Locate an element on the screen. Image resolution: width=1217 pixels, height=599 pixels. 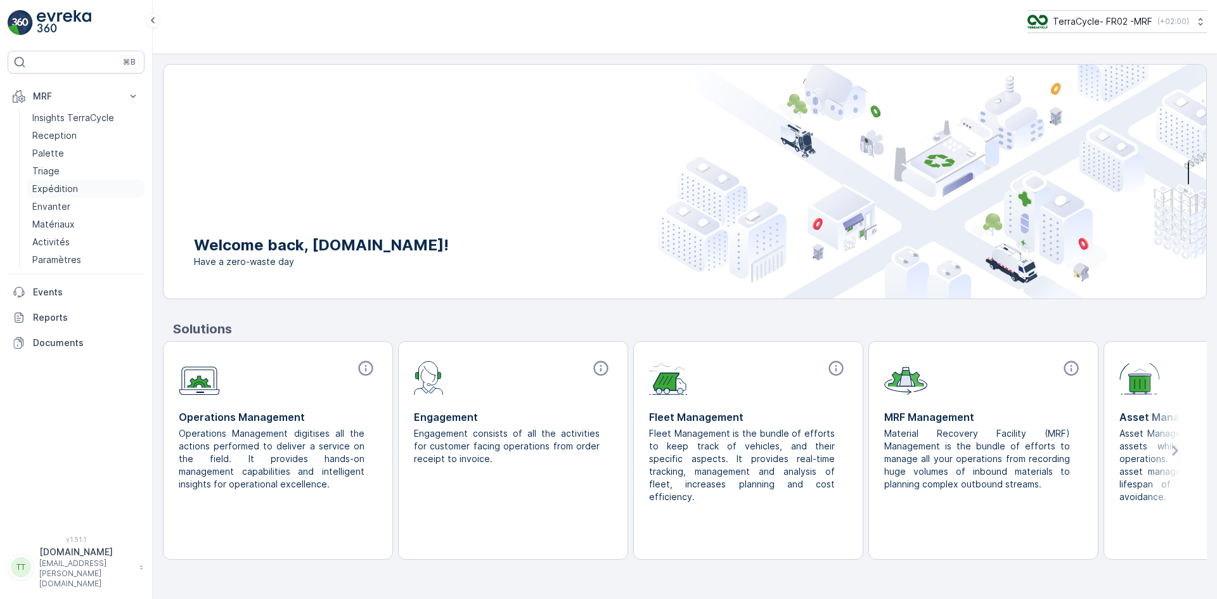
p: ( +02:00 ) is located at coordinates (1174, 22).